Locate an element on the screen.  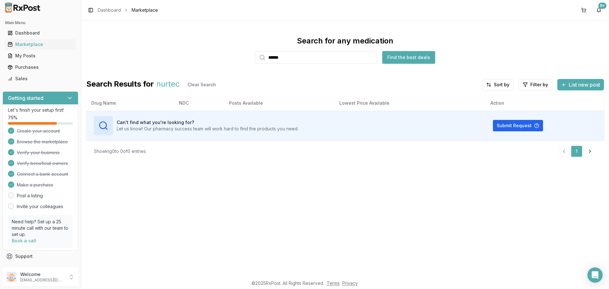
nav: breadcrumb is located at coordinates (128, 10).